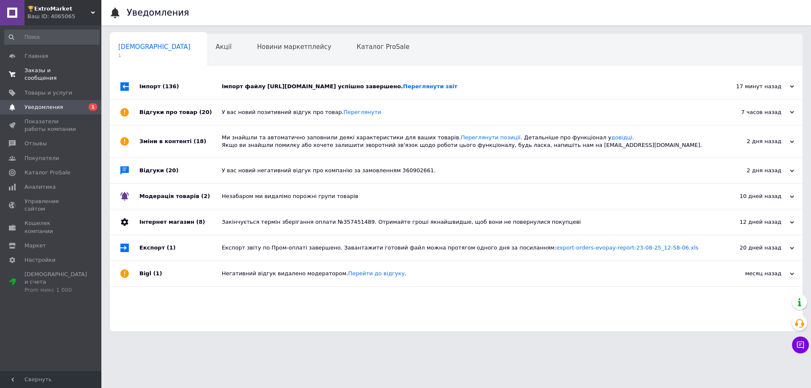  I want to click on span: Заказы и сообщения, so click(51, 74).